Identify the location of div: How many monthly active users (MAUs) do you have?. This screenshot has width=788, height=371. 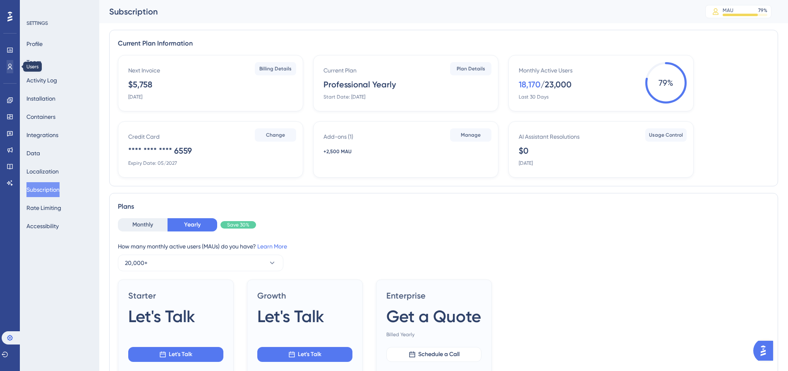
(444, 246).